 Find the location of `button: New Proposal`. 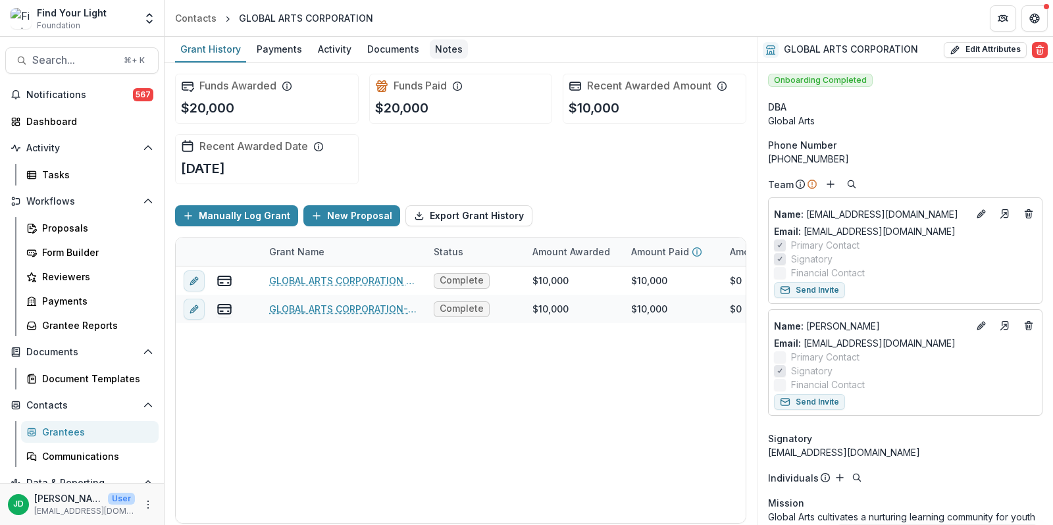

button: New Proposal is located at coordinates (351, 216).